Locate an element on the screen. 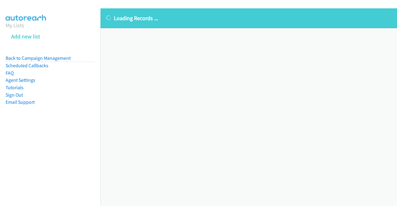  a: FAQ is located at coordinates (10, 73).